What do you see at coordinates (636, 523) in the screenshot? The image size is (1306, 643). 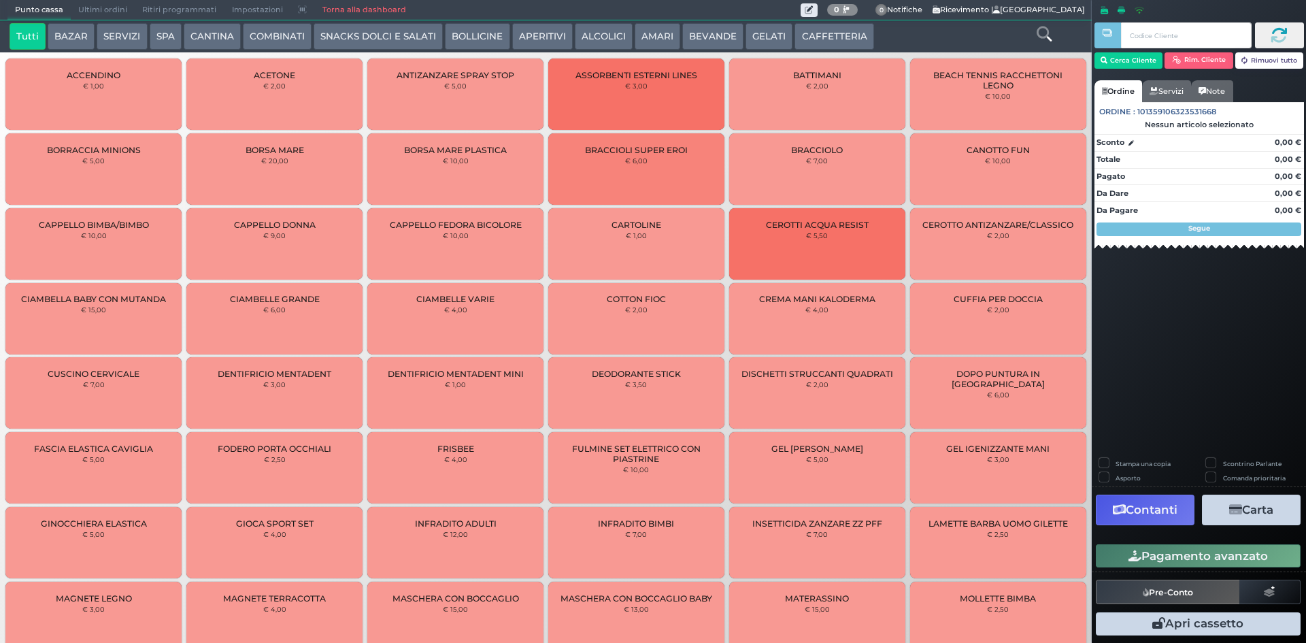 I see `span: INFRADITO BIMBI` at bounding box center [636, 523].